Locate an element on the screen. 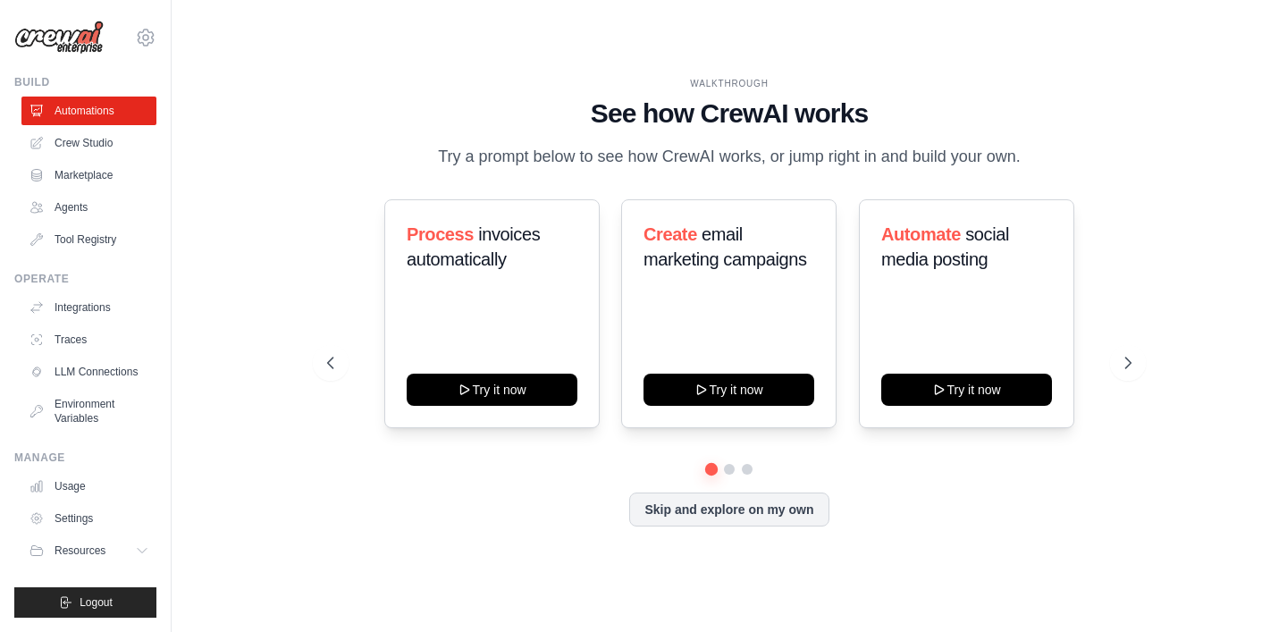  a: Settings is located at coordinates (88, 518).